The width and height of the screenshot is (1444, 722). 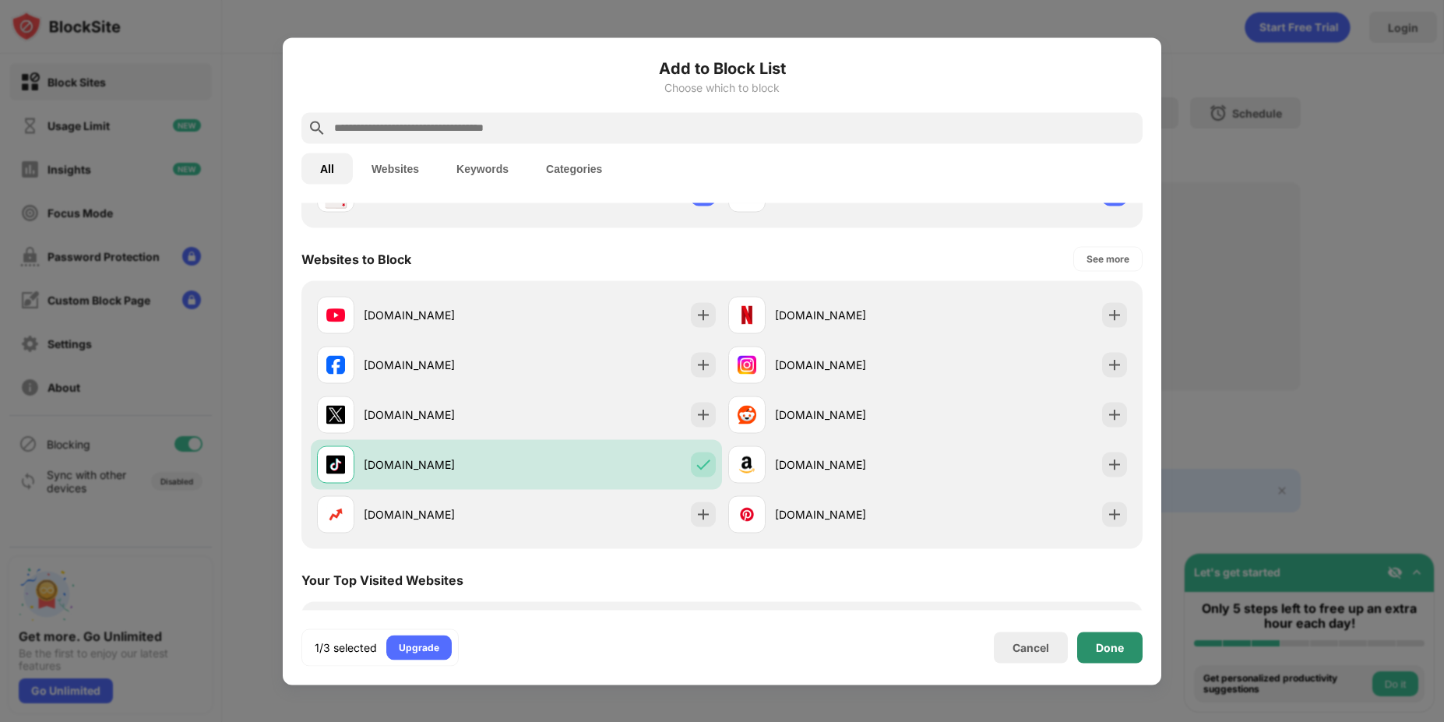 What do you see at coordinates (1110, 647) in the screenshot?
I see `div: Done` at bounding box center [1110, 647].